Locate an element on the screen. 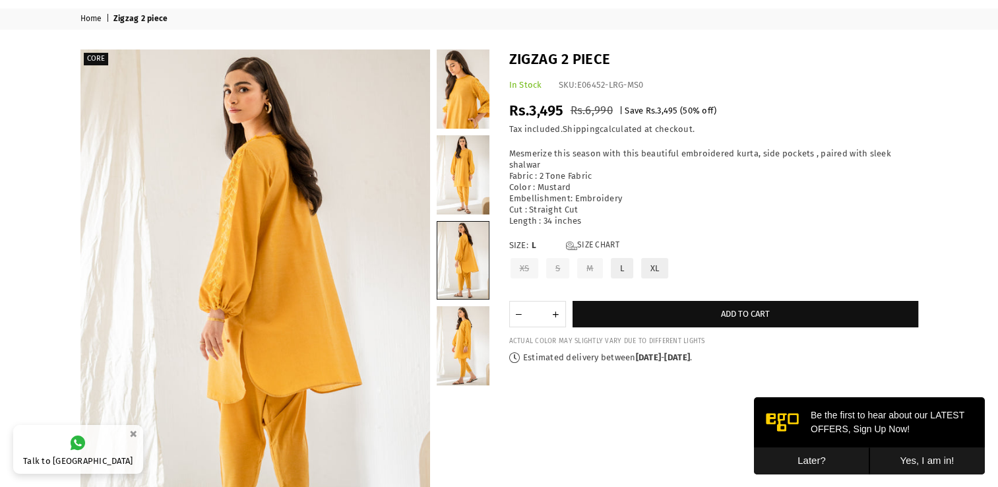 Image resolution: width=998 pixels, height=487 pixels. a: Shipping is located at coordinates (581, 129).